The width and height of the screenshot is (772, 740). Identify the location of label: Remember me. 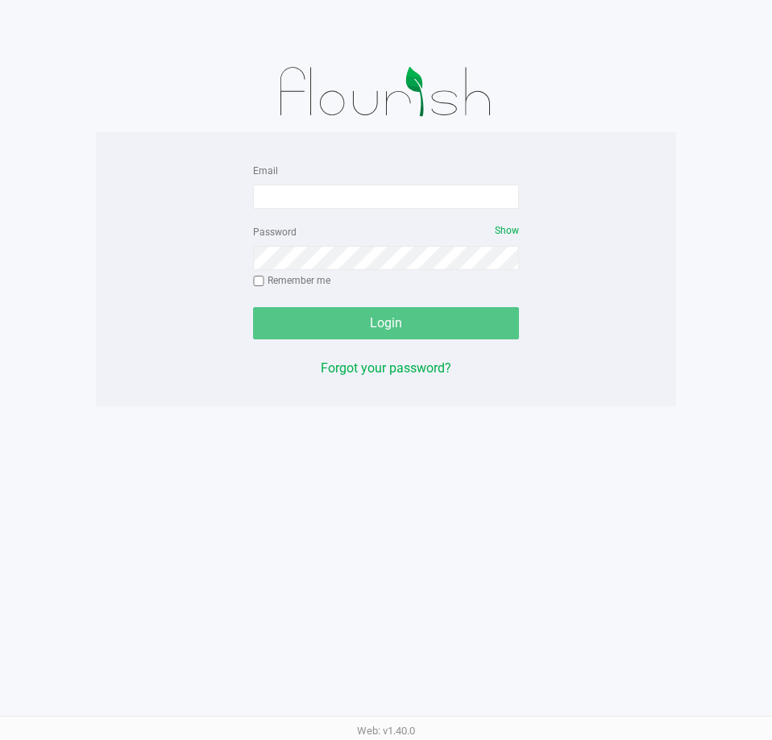
(292, 280).